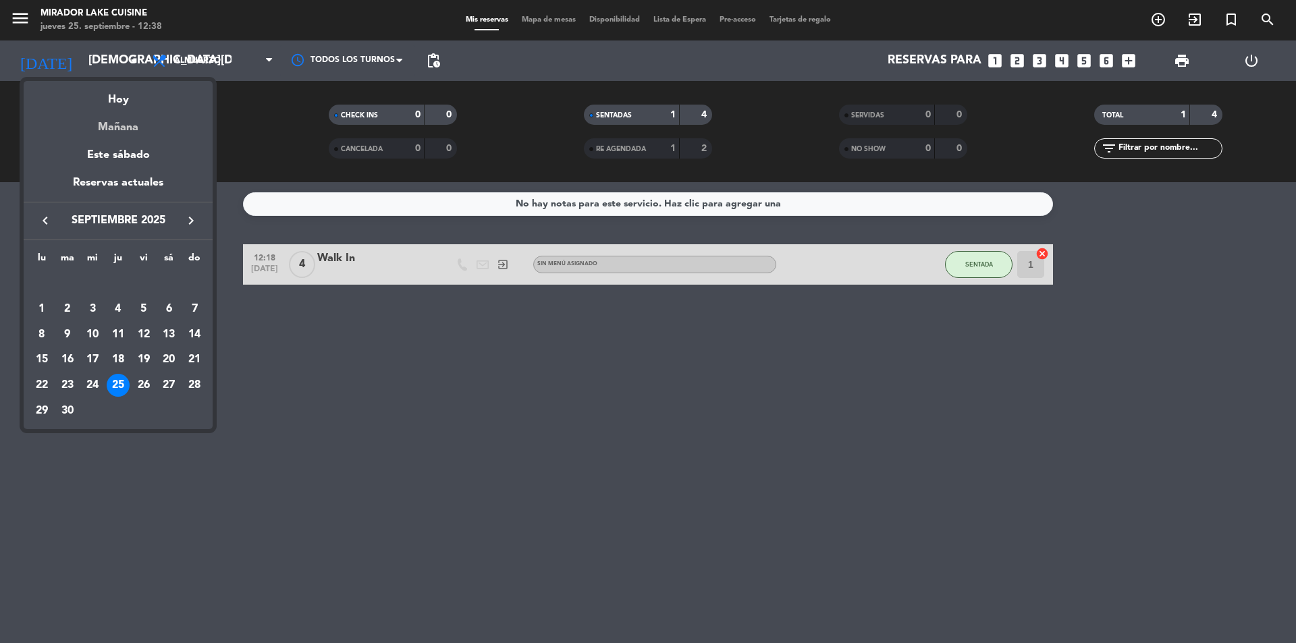 The height and width of the screenshot is (643, 1296). What do you see at coordinates (118, 94) in the screenshot?
I see `div: Hoy` at bounding box center [118, 94].